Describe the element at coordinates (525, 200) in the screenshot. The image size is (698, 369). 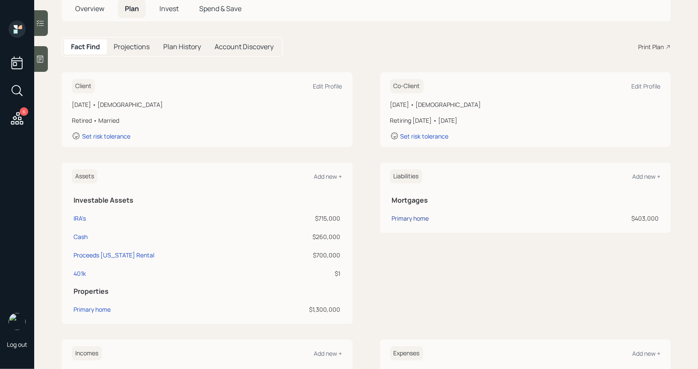
I see `h5: Mortgages` at that location.